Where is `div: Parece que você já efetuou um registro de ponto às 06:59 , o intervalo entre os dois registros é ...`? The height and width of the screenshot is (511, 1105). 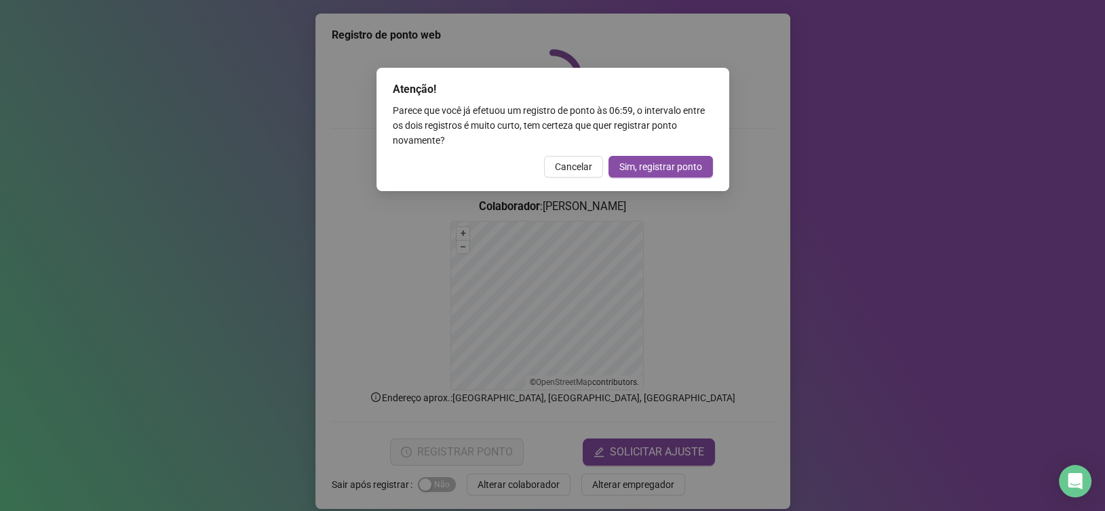
div: Parece que você já efetuou um registro de ponto às 06:59 , o intervalo entre os dois registros é ... is located at coordinates (553, 125).